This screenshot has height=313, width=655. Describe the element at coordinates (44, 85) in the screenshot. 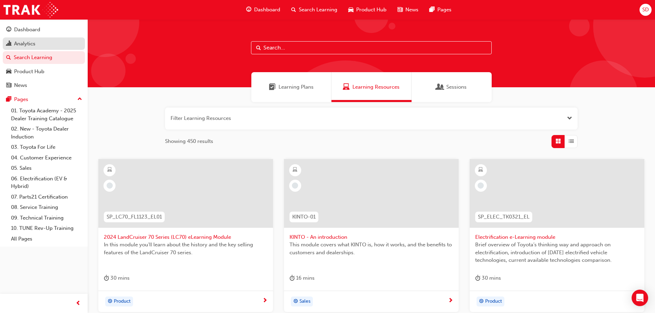

I see `a: News` at that location.